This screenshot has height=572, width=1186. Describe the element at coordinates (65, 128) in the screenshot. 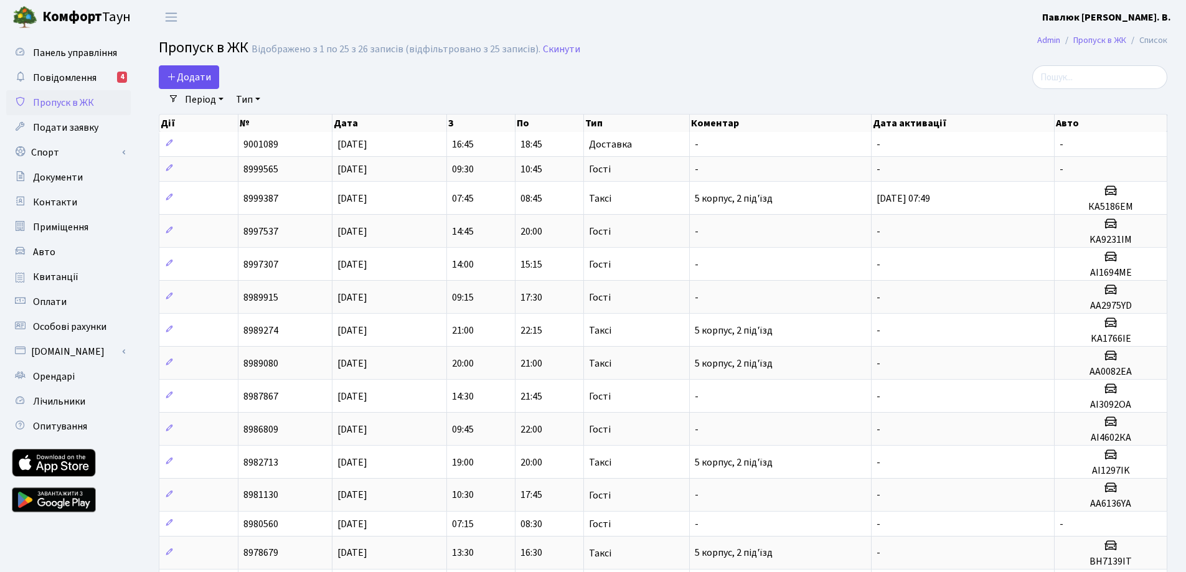

I see `span: Подати заявку` at that location.